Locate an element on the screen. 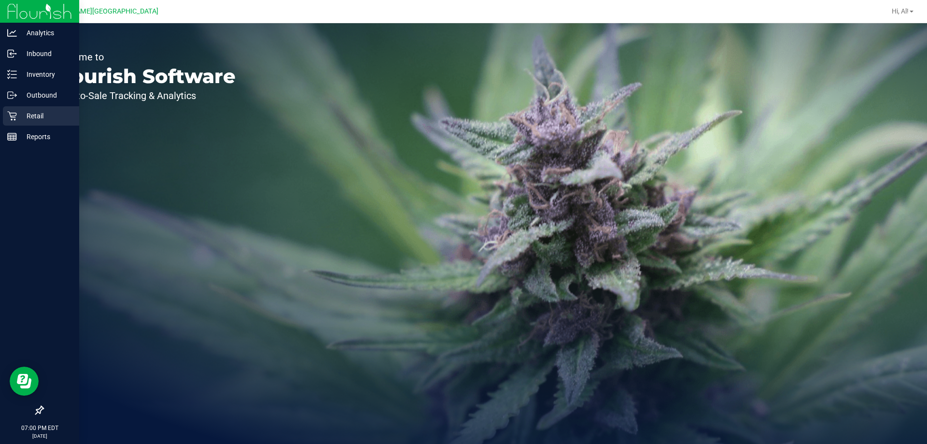 The height and width of the screenshot is (444, 927). span: Hi, Al! is located at coordinates (900, 11).